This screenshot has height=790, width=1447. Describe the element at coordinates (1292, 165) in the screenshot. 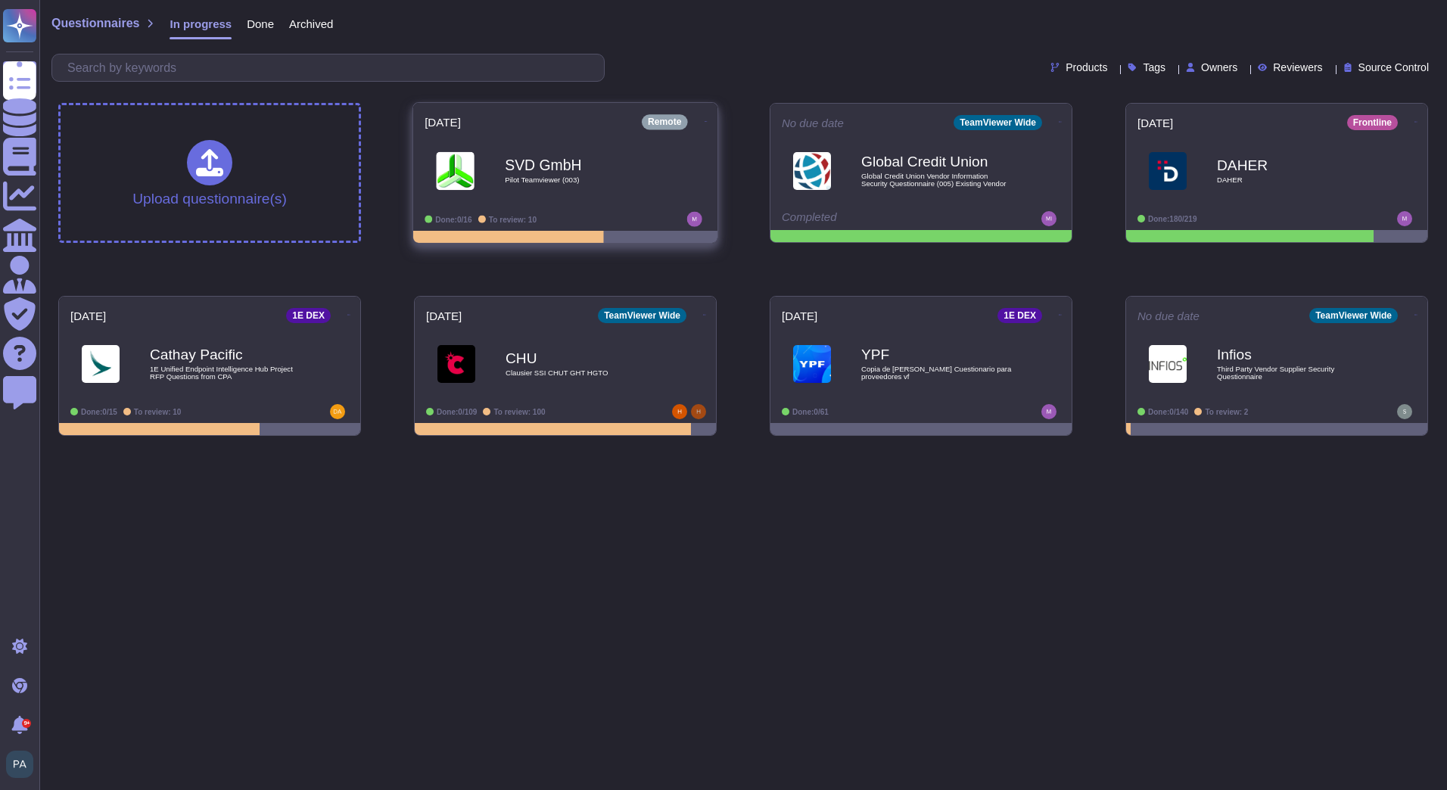

I see `b: DAHER` at that location.